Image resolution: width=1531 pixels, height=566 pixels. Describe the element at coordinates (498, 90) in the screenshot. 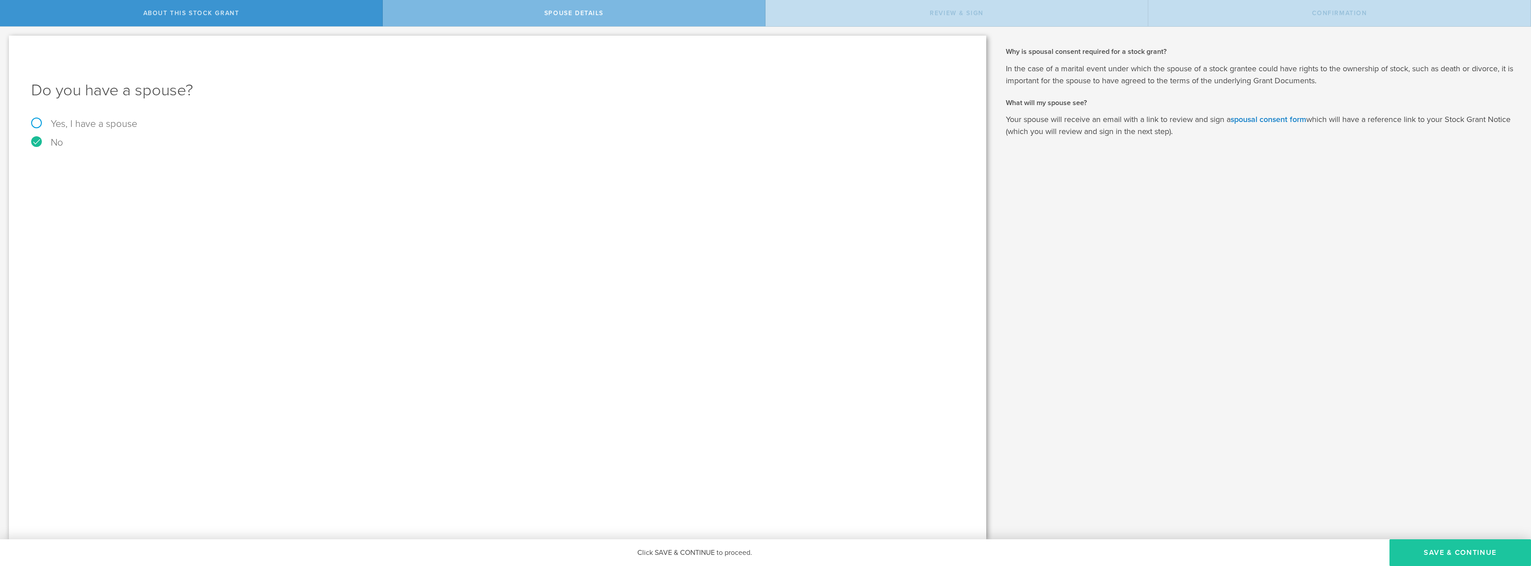

I see `h1: Do you have a spouse?` at that location.